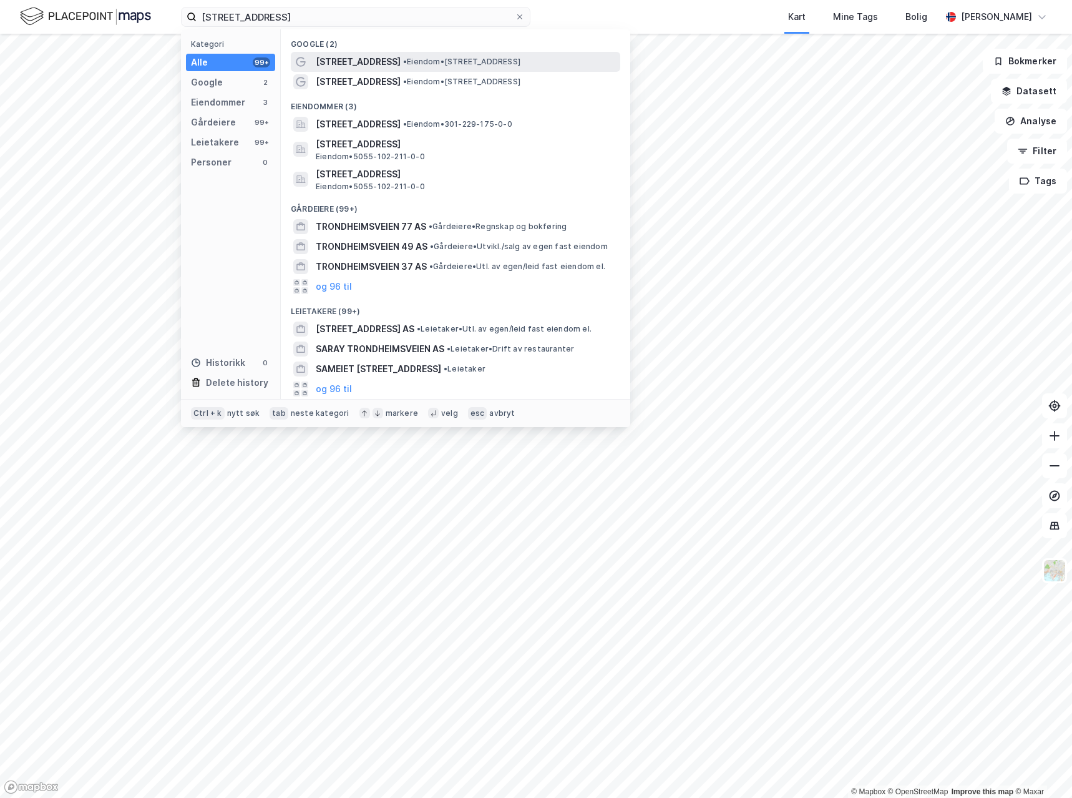 The height and width of the screenshot is (798, 1072). I want to click on span: Leietaker, so click(464, 369).